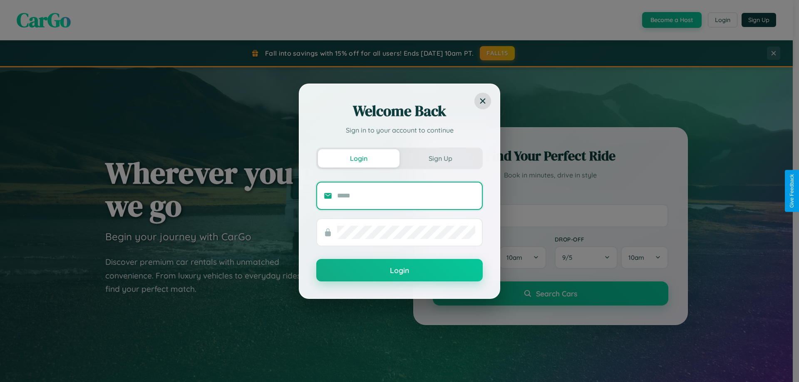 The width and height of the screenshot is (799, 382). I want to click on button: Sign Up, so click(440, 159).